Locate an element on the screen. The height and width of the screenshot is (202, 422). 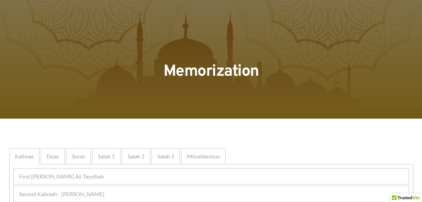
span: Salah 1 is located at coordinates (106, 156).